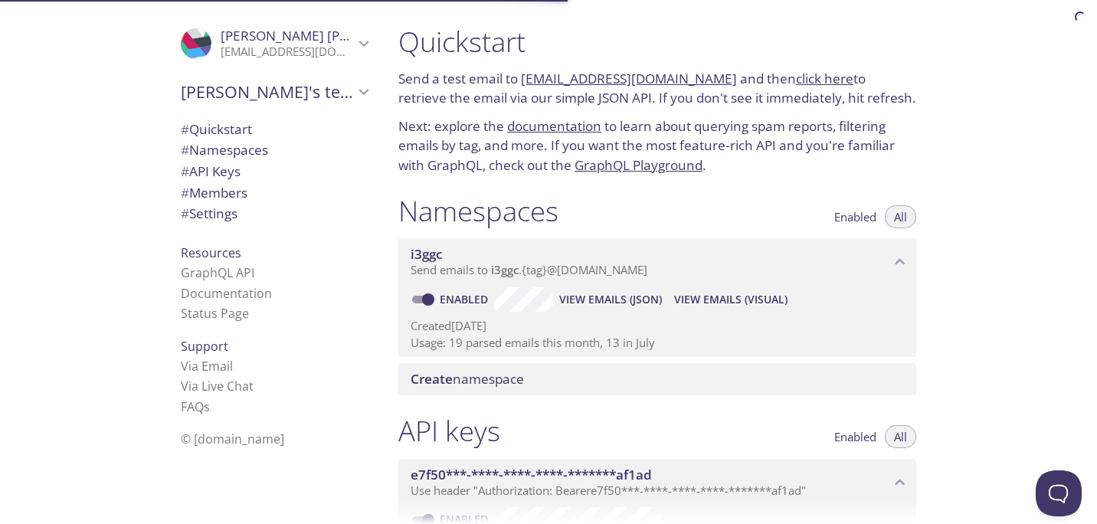  What do you see at coordinates (478, 211) in the screenshot?
I see `h1: Namespaces` at bounding box center [478, 211].